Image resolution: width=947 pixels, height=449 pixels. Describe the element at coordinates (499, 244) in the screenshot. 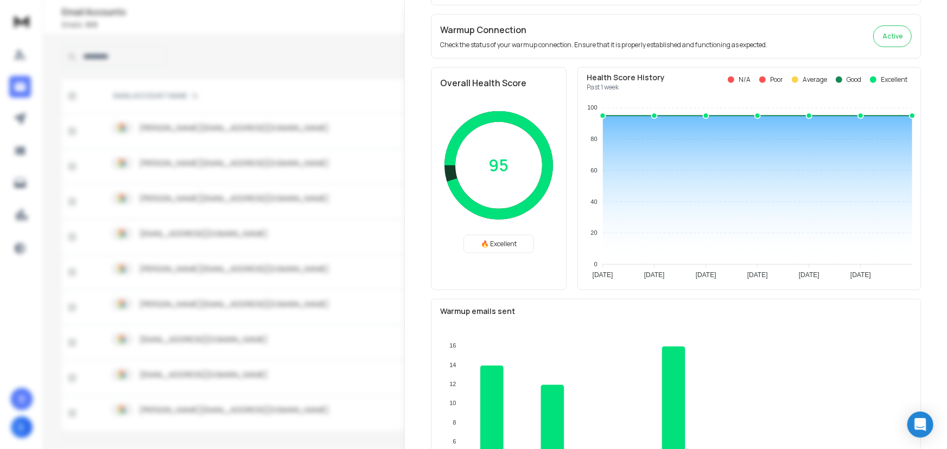

I see `div: 🔥 Excellent` at that location.